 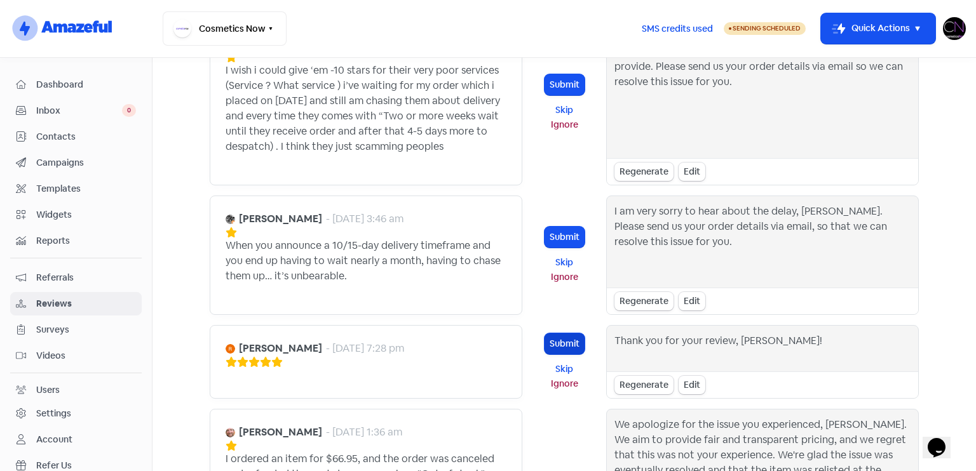 I want to click on a: Referrals, so click(x=76, y=278).